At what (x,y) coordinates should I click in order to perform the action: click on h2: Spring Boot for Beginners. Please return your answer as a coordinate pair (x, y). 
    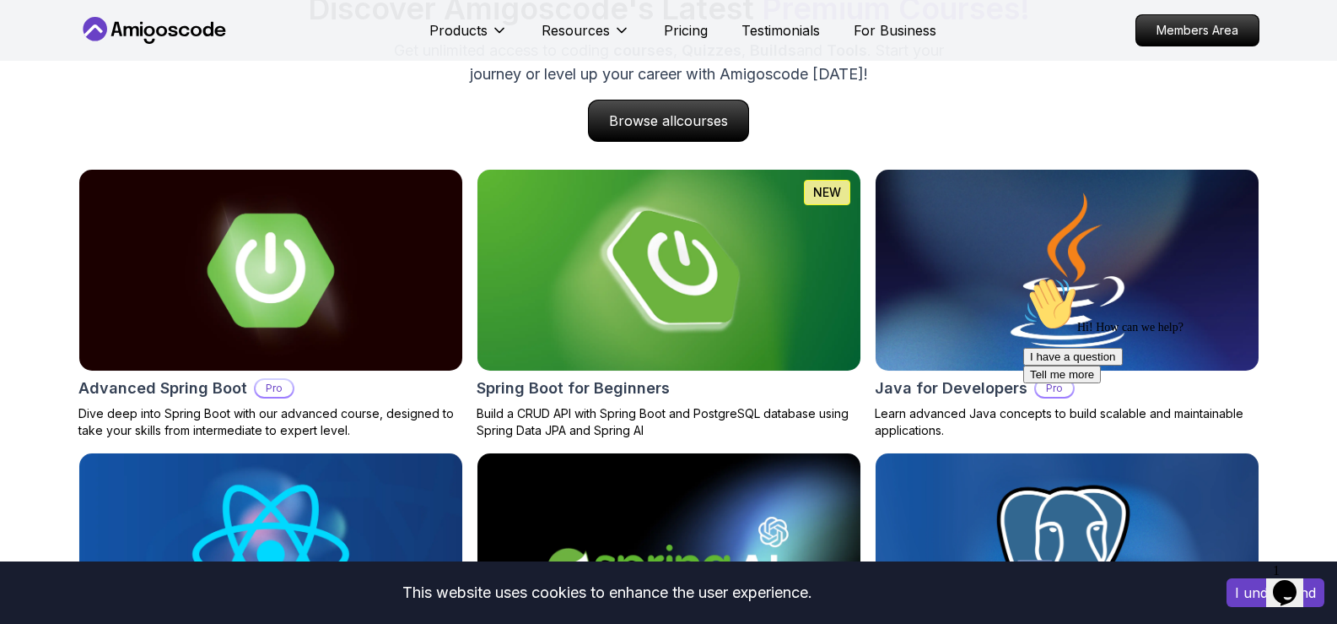
    Looking at the image, I should click on (573, 388).